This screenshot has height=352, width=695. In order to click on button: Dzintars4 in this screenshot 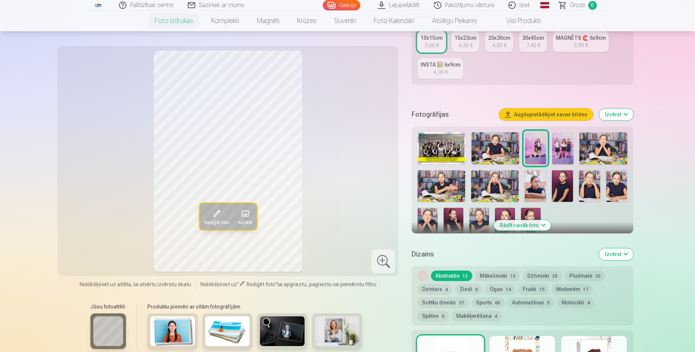, I will do `click(435, 289)`.